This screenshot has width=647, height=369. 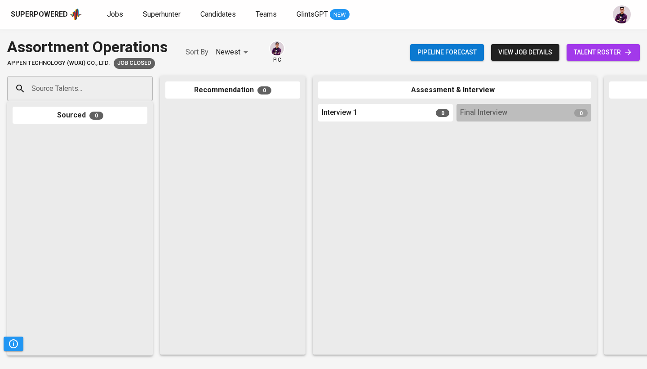 I want to click on span: Teams, so click(x=266, y=14).